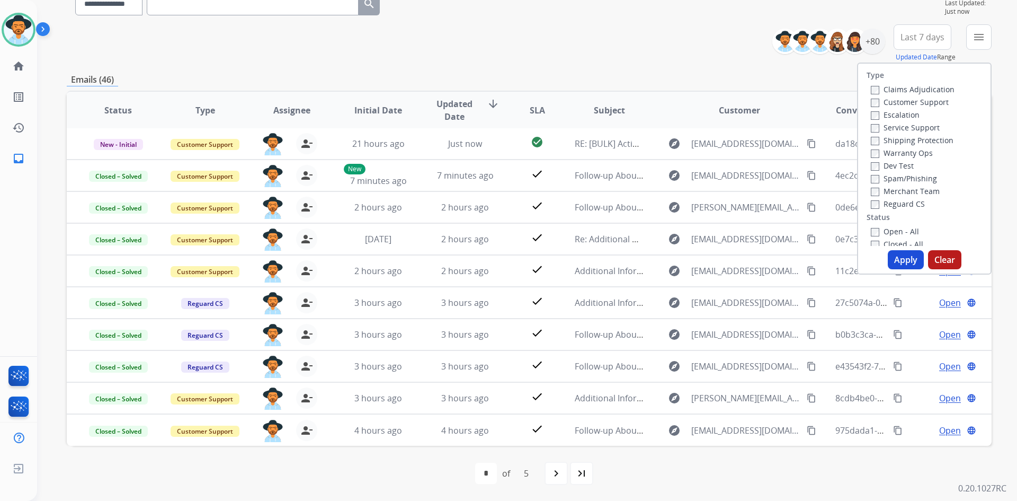 The image size is (1017, 501). What do you see at coordinates (875, 204) in the screenshot?
I see `input: Reguard CS` at bounding box center [875, 204].